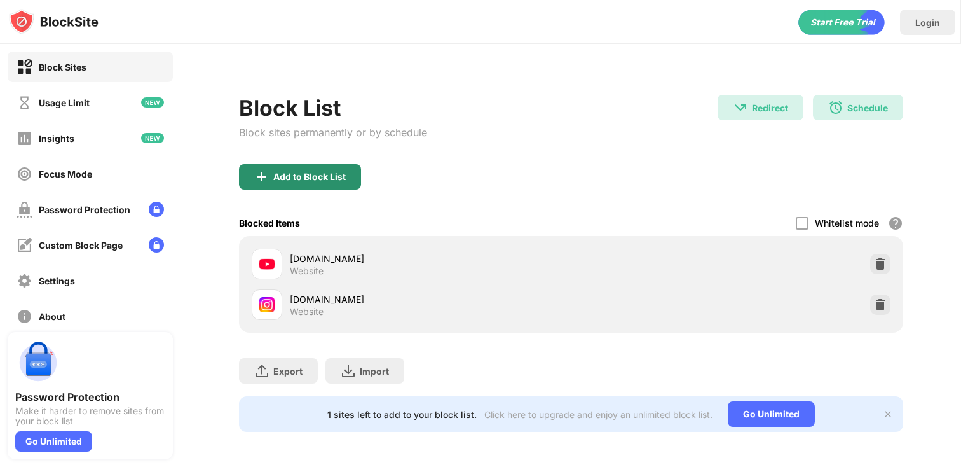  I want to click on div: Import, so click(374, 371).